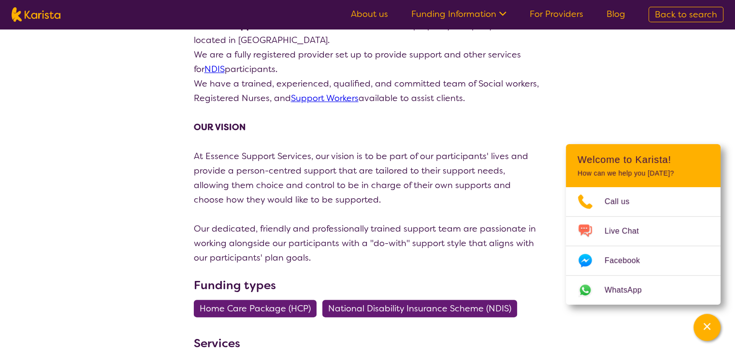 This screenshot has width=735, height=353. What do you see at coordinates (707, 327) in the screenshot?
I see `button: Channel Menu` at bounding box center [707, 327].